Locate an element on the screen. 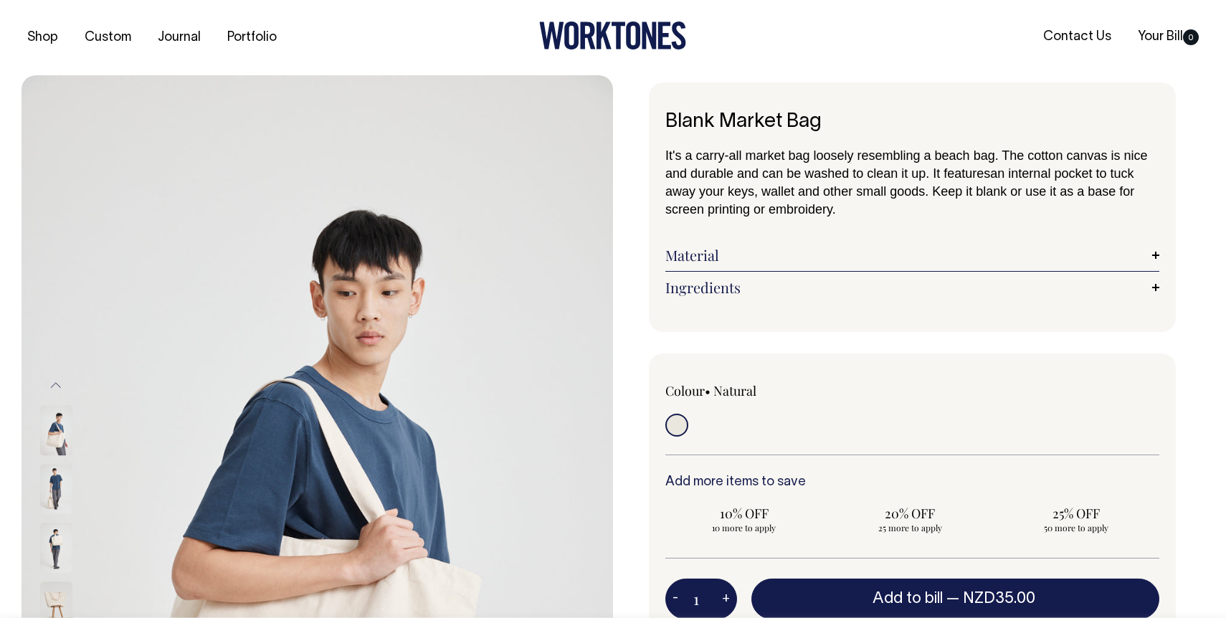 Image resolution: width=1226 pixels, height=618 pixels. a: Your Bill0 is located at coordinates (1168, 37).